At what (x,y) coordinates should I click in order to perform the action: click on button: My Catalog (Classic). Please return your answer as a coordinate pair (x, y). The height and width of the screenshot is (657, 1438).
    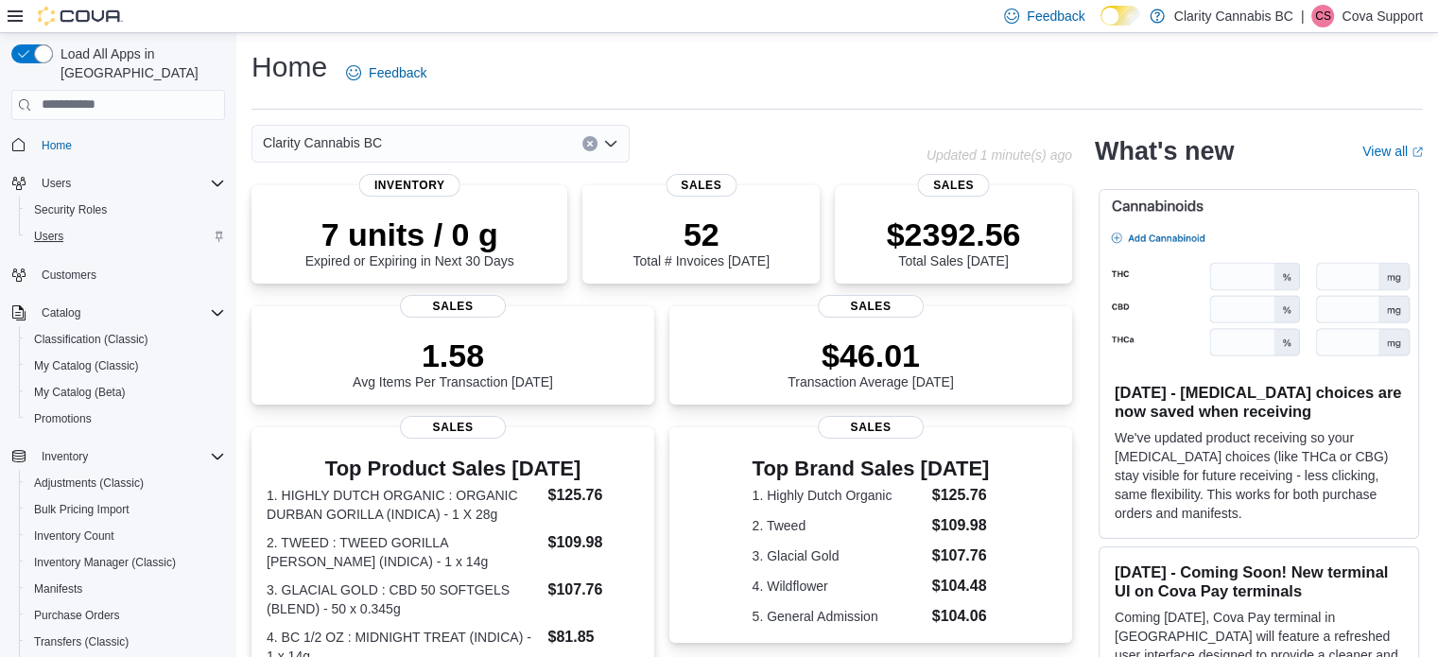
    Looking at the image, I should click on (126, 366).